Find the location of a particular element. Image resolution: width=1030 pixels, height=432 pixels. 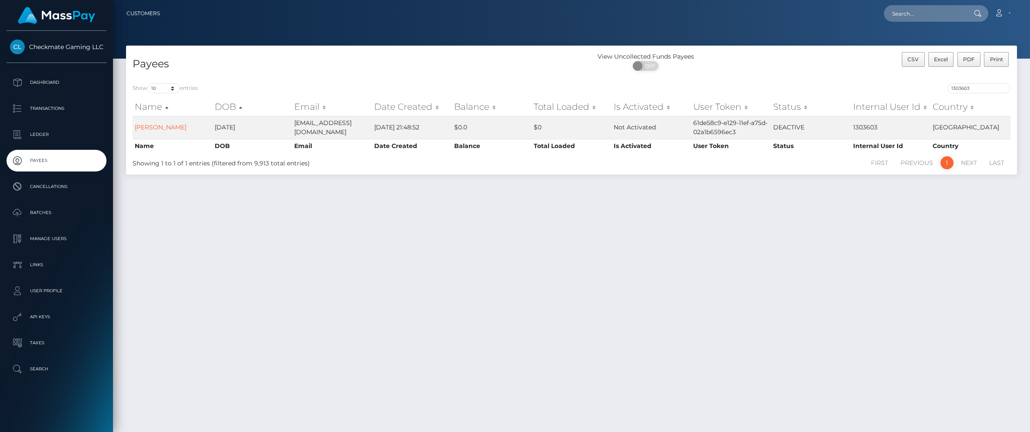

img: Checkmate Gaming LLC is located at coordinates (17, 47).